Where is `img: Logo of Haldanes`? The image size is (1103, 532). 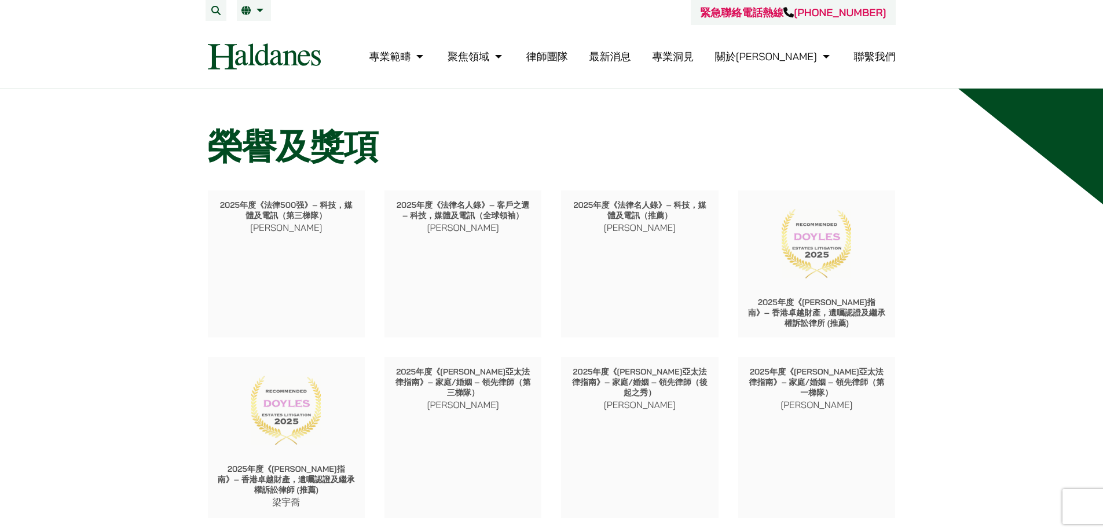 img: Logo of Haldanes is located at coordinates (264, 56).